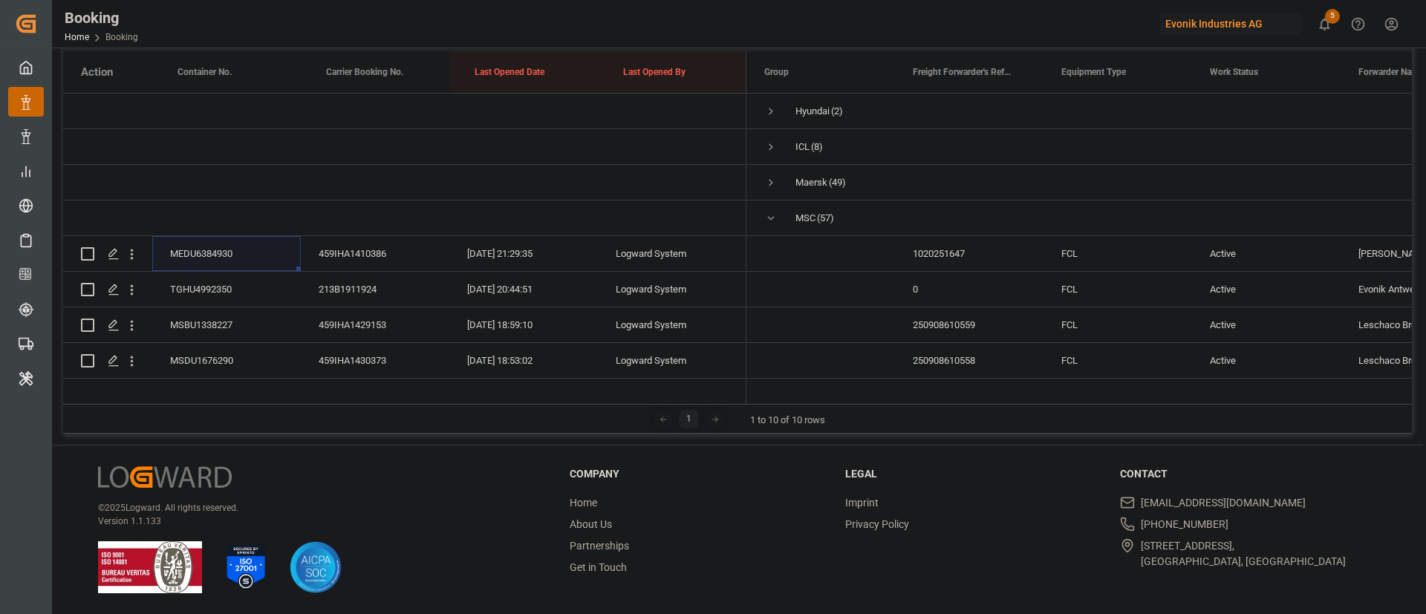 Image resolution: width=1426 pixels, height=614 pixels. I want to click on span: Forwarder Name, so click(1390, 72).